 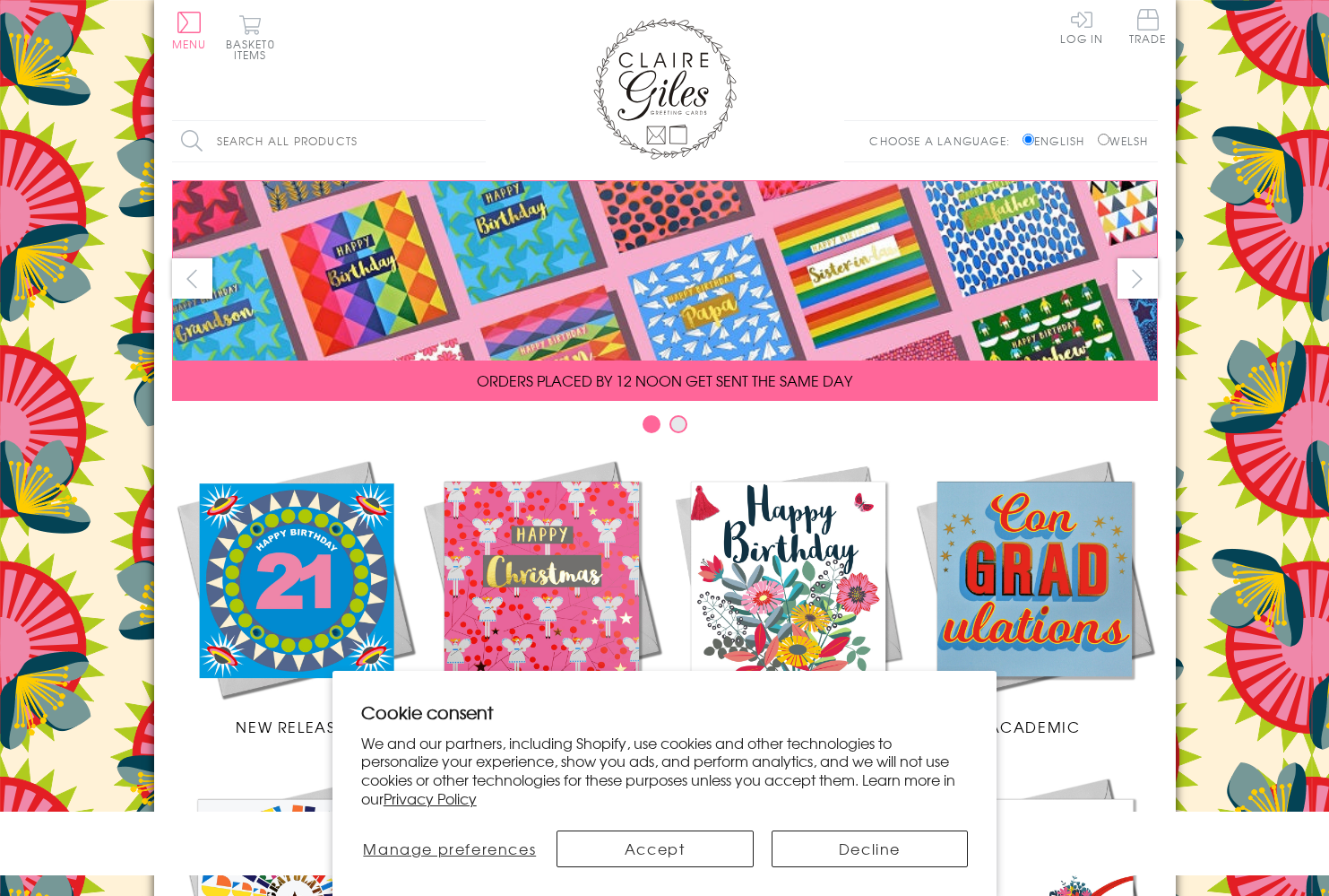 What do you see at coordinates (678, 424) in the screenshot?
I see `button: Carousel Page 2` at bounding box center [678, 424].